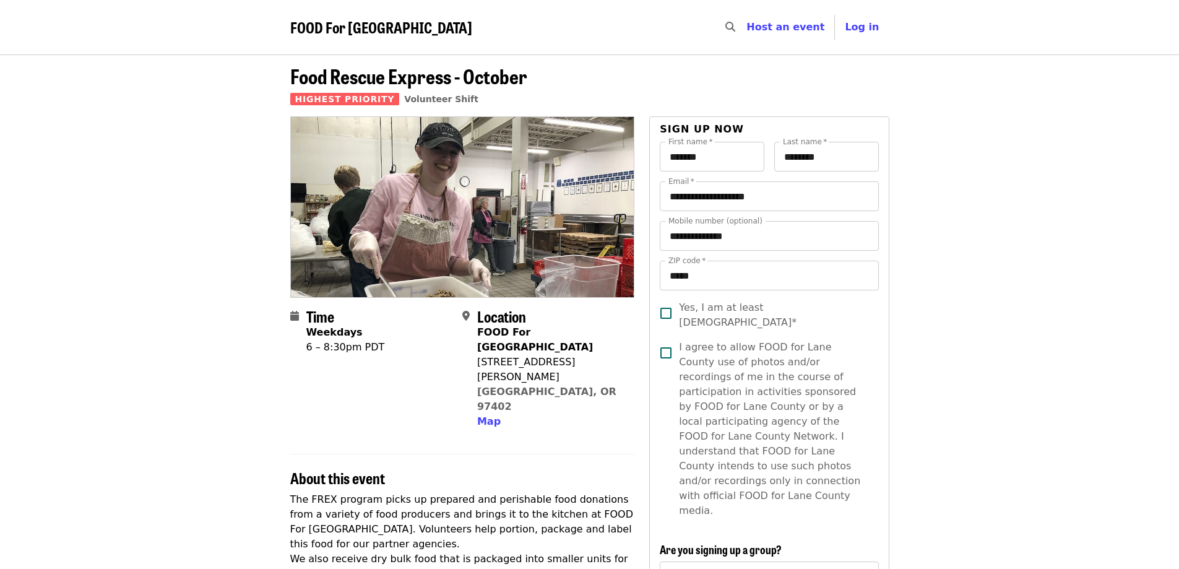 Image resolution: width=1179 pixels, height=569 pixels. Describe the element at coordinates (462, 207) in the screenshot. I see `img: Food Rescue Express - October organized by FOOD For Lane County` at that location.